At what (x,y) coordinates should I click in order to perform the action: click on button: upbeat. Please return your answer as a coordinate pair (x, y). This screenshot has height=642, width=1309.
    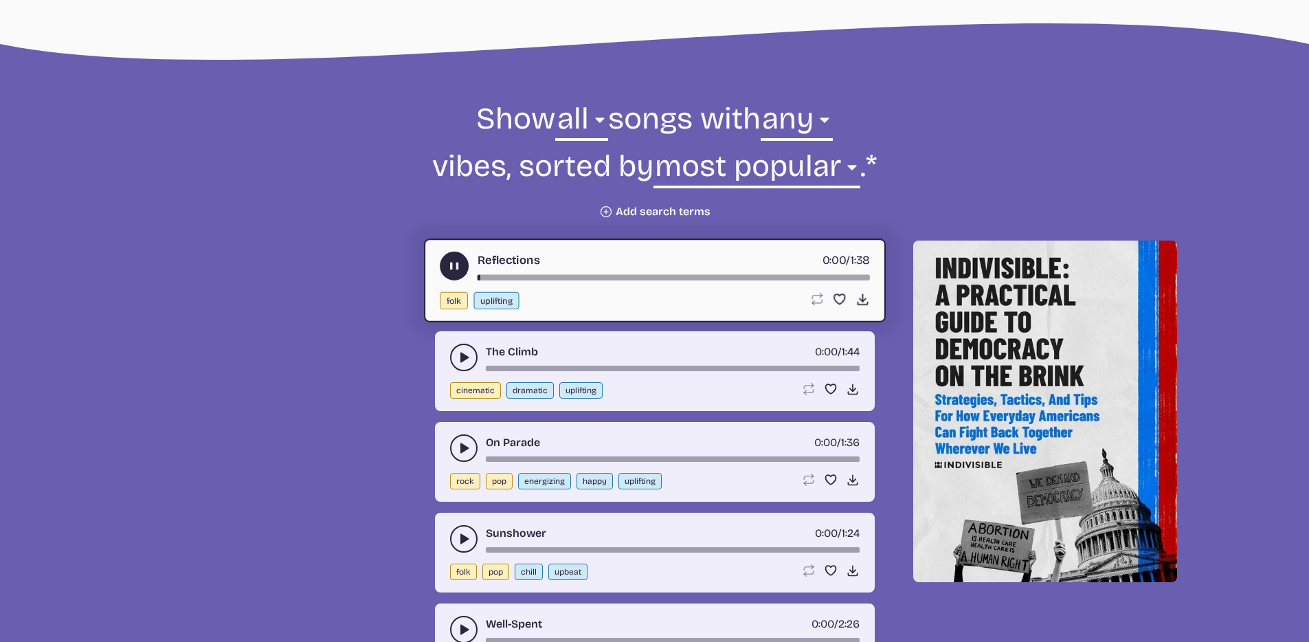
    Looking at the image, I should click on (568, 572).